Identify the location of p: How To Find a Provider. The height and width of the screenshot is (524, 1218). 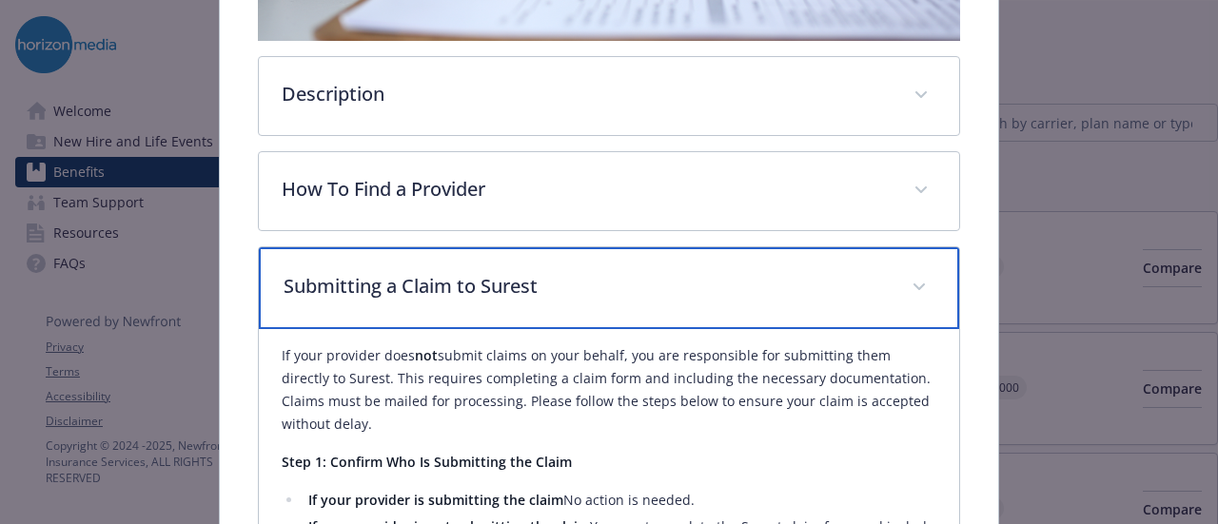
(585, 189).